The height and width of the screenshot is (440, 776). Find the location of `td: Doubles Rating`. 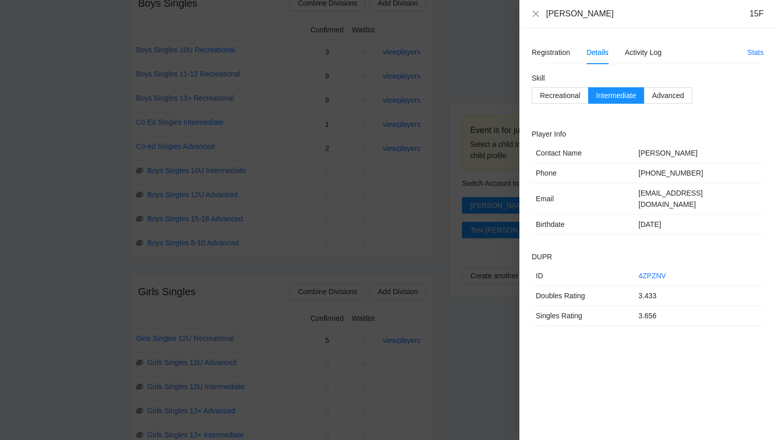

td: Doubles Rating is located at coordinates (583, 296).